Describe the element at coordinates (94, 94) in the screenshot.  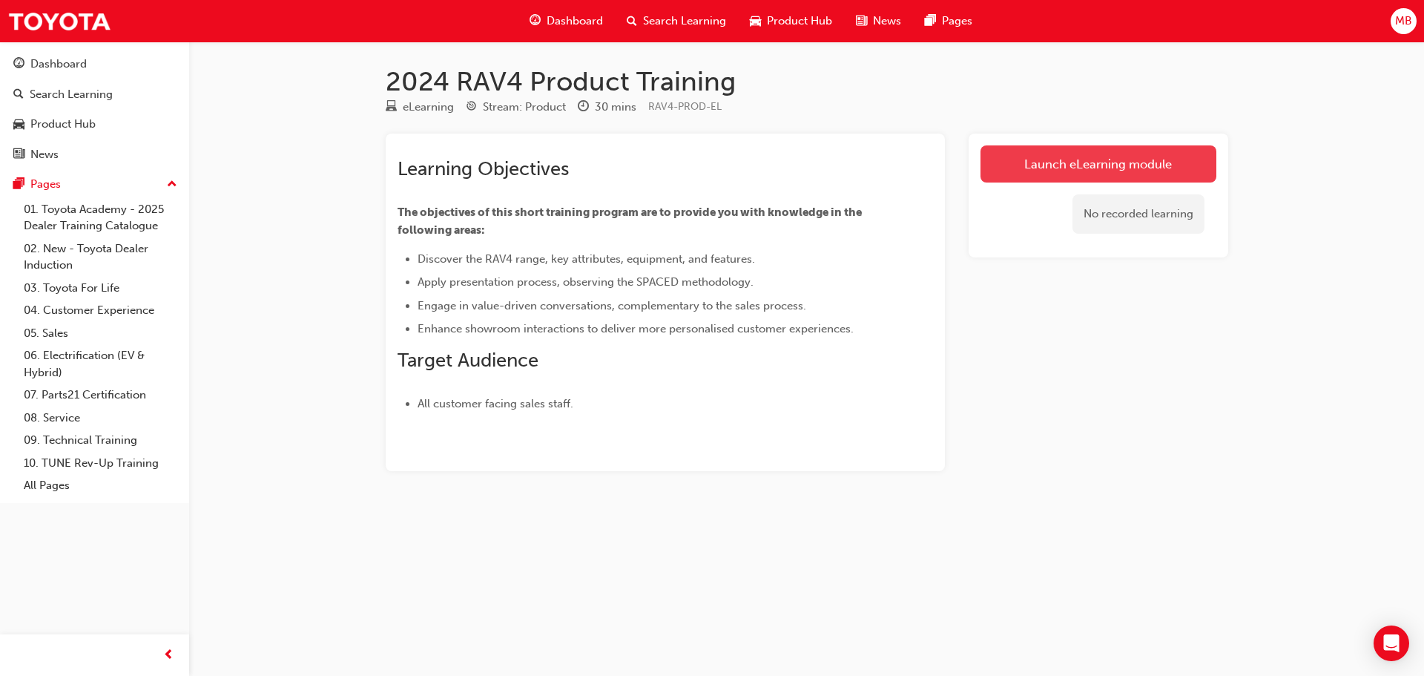
I see `a: Search Learning` at that location.